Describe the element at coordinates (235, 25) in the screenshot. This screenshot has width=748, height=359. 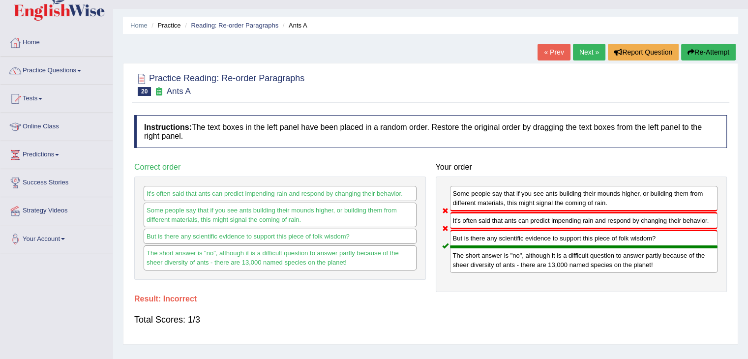
I see `a: Reading: Re-order Paragraphs` at that location.